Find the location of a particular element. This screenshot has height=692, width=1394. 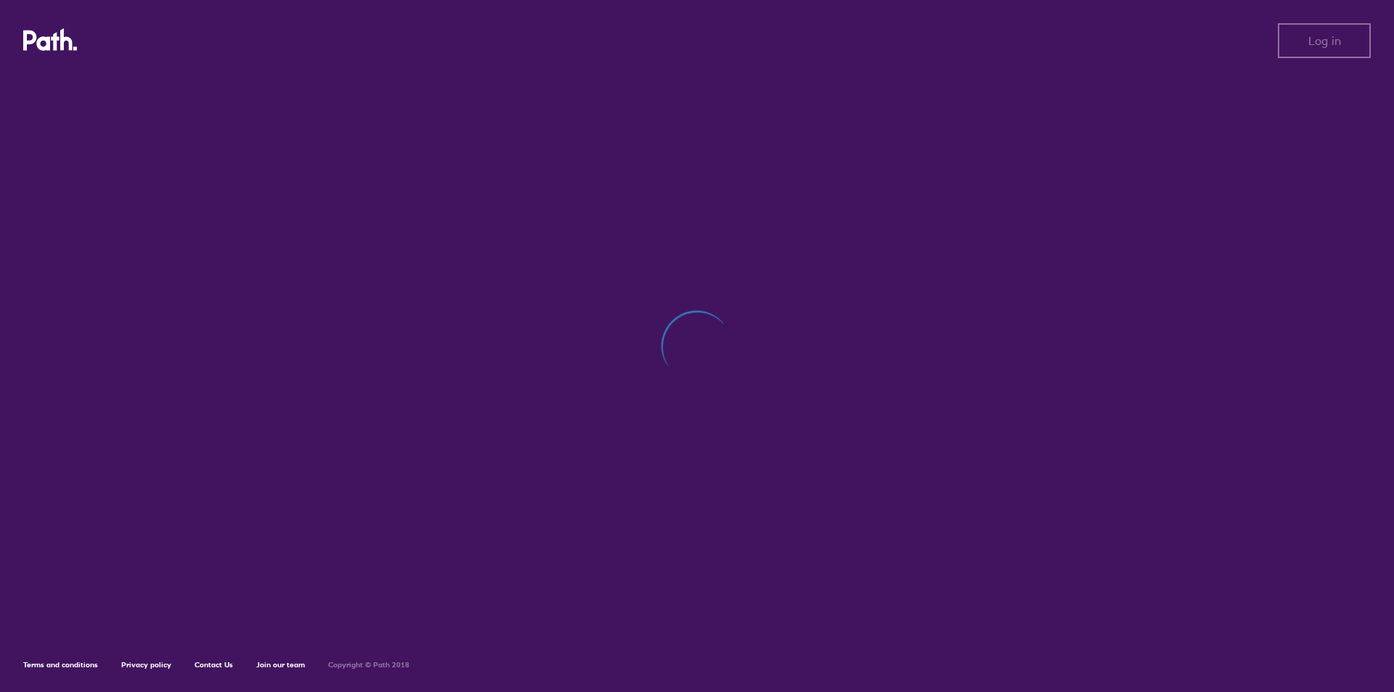

a: Join our team is located at coordinates (280, 664).